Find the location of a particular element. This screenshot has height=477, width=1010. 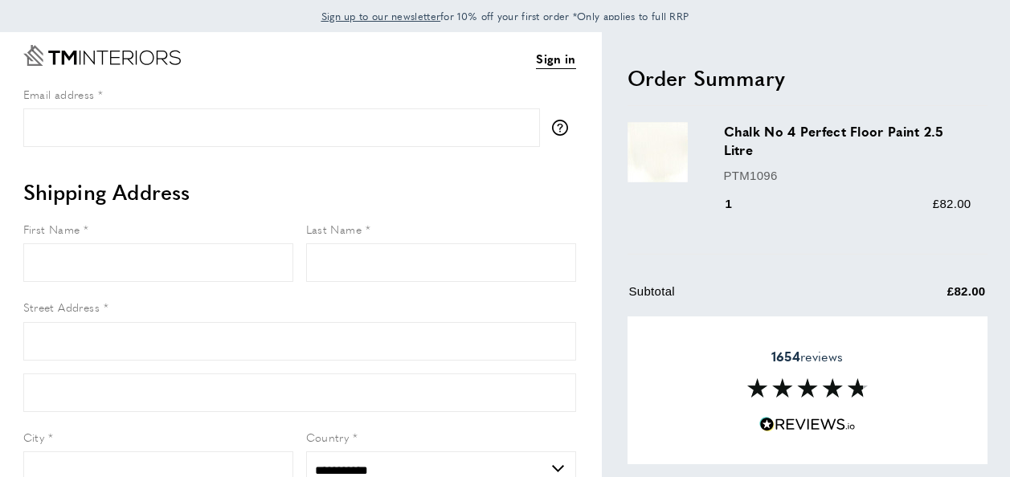

span: for 10% off your first order *Only applies to full RRP is located at coordinates (505, 16).